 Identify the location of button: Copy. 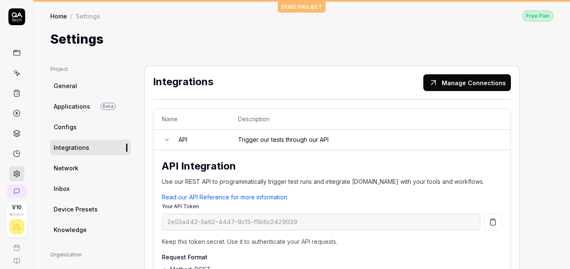
(493, 222).